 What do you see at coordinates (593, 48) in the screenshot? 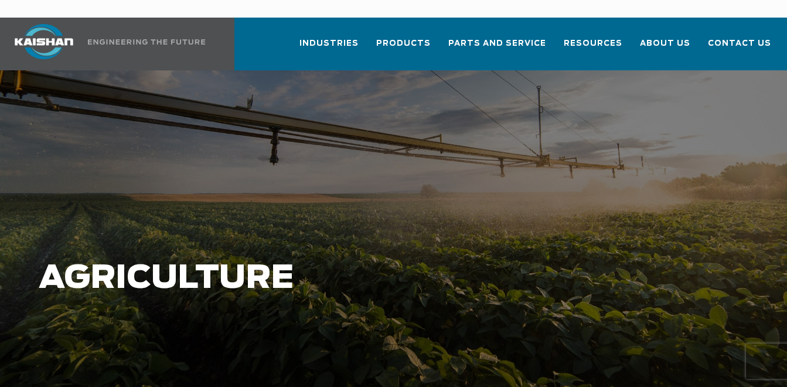
I see `a: Resources` at bounding box center [593, 48].